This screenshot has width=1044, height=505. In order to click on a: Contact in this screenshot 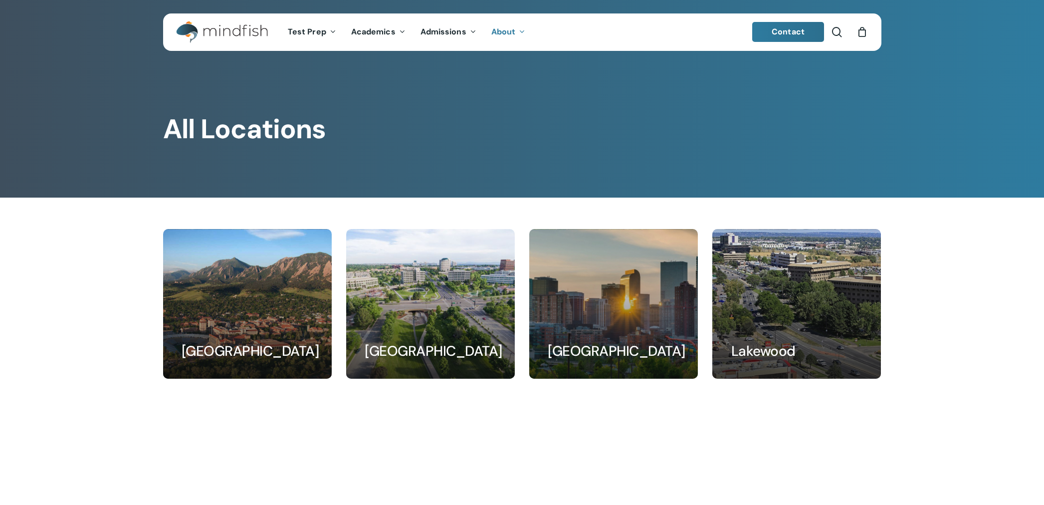, I will do `click(788, 32)`.